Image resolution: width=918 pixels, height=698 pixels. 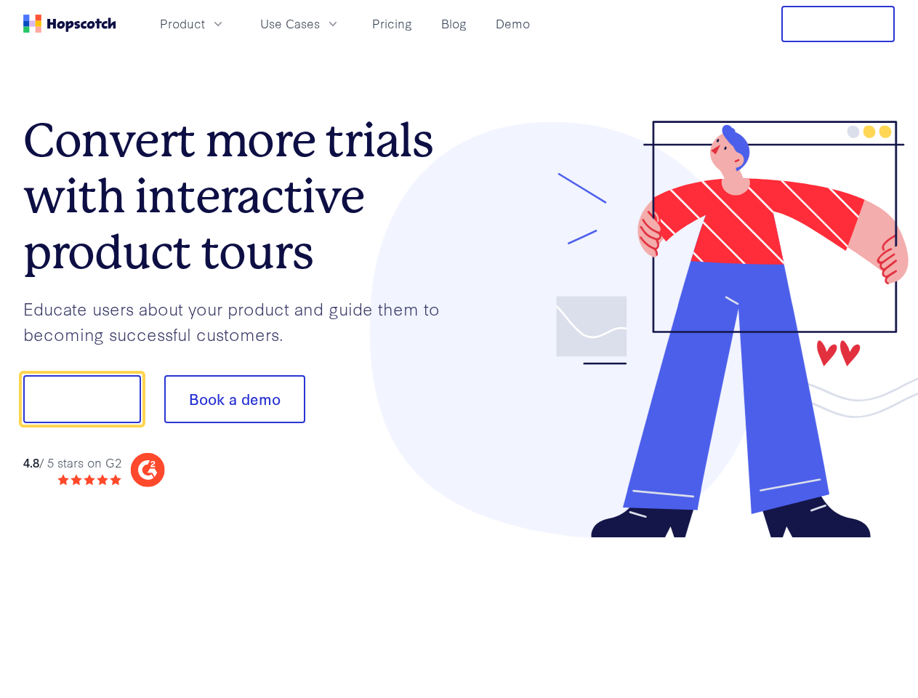 What do you see at coordinates (241, 321) in the screenshot?
I see `p: Educate users about your product and guide them to becoming successful customers.` at bounding box center [241, 321].